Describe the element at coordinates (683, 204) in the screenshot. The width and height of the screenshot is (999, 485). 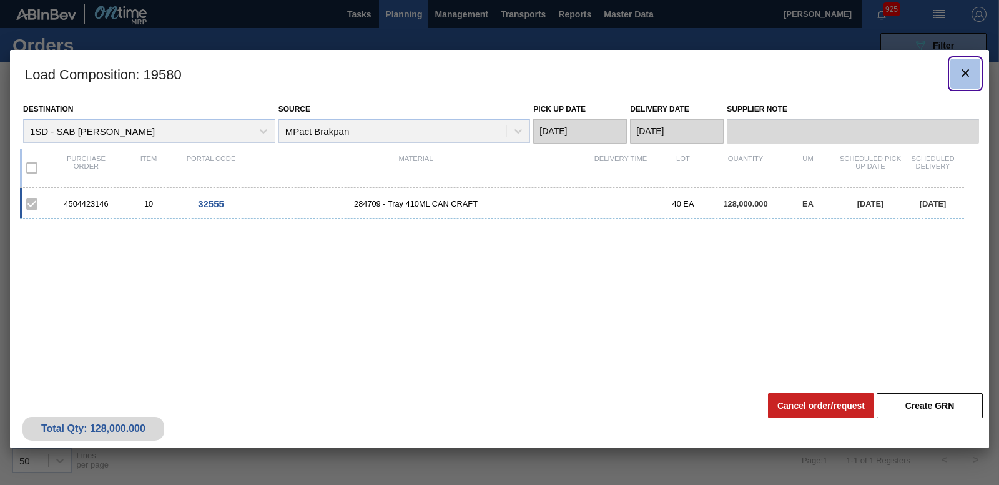
I see `div: 40 EA` at that location.